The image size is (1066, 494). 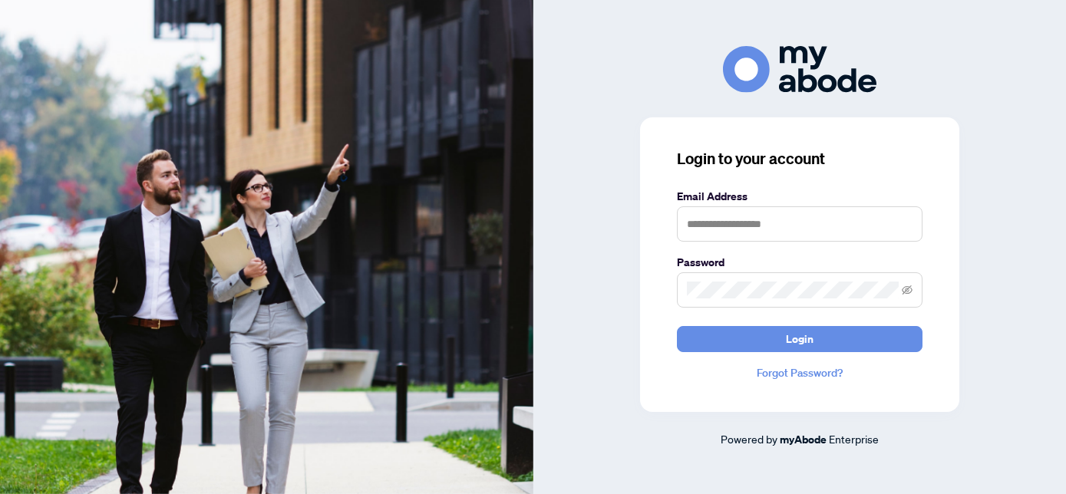 I want to click on label: Email Address, so click(x=800, y=197).